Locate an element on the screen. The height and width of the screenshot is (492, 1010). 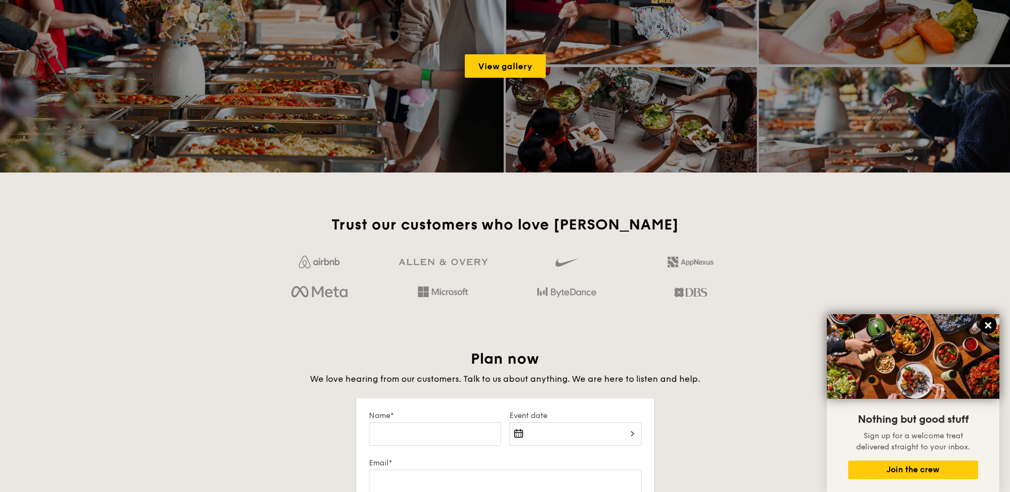
span: Plan now is located at coordinates (505, 359).